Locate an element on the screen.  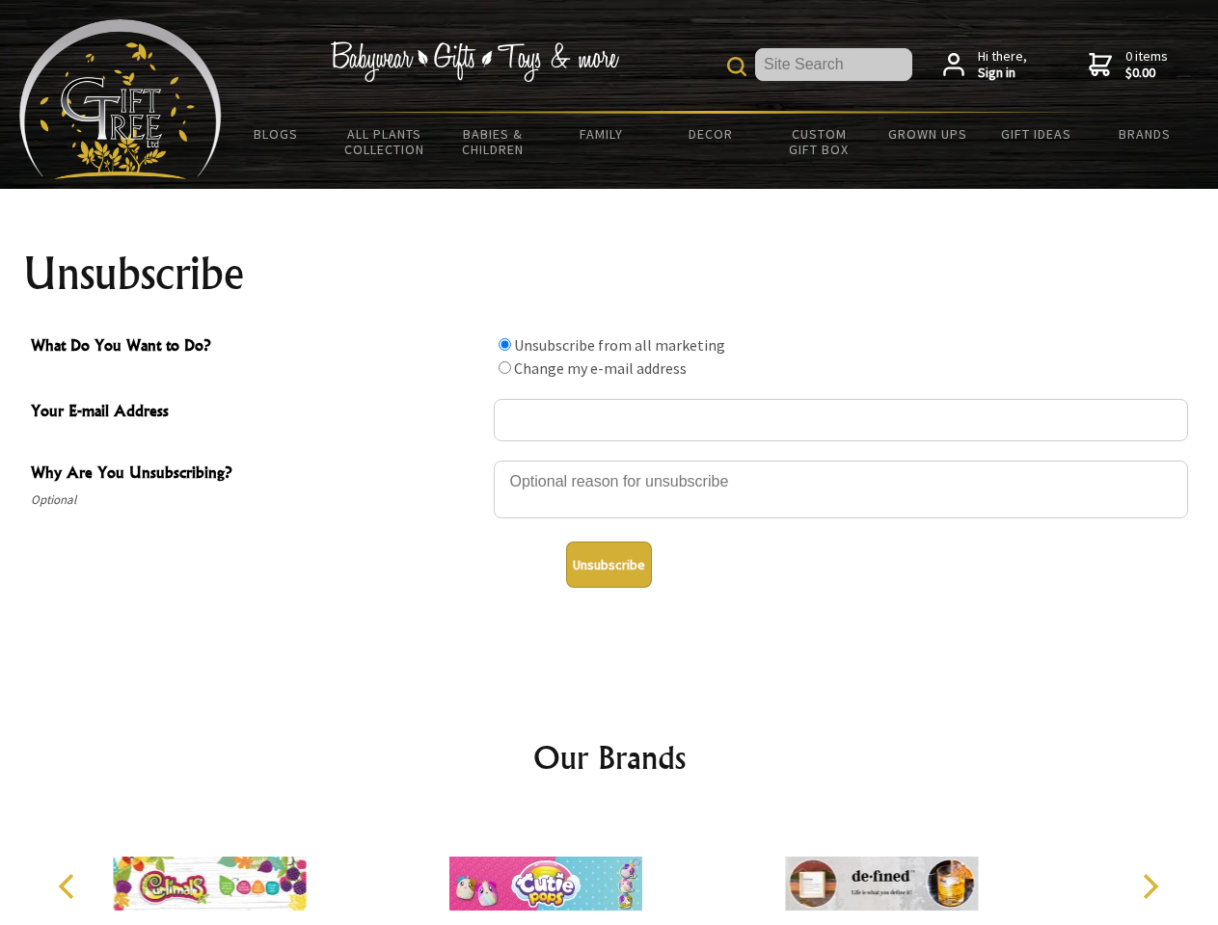
strong: Sign in is located at coordinates (1002, 73).